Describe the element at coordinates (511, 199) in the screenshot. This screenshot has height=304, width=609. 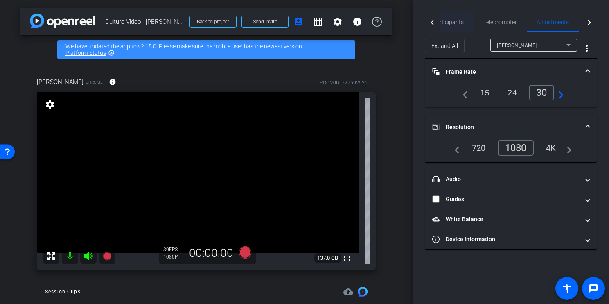
I see `mat-expansion-panel-header: Guides` at that location.